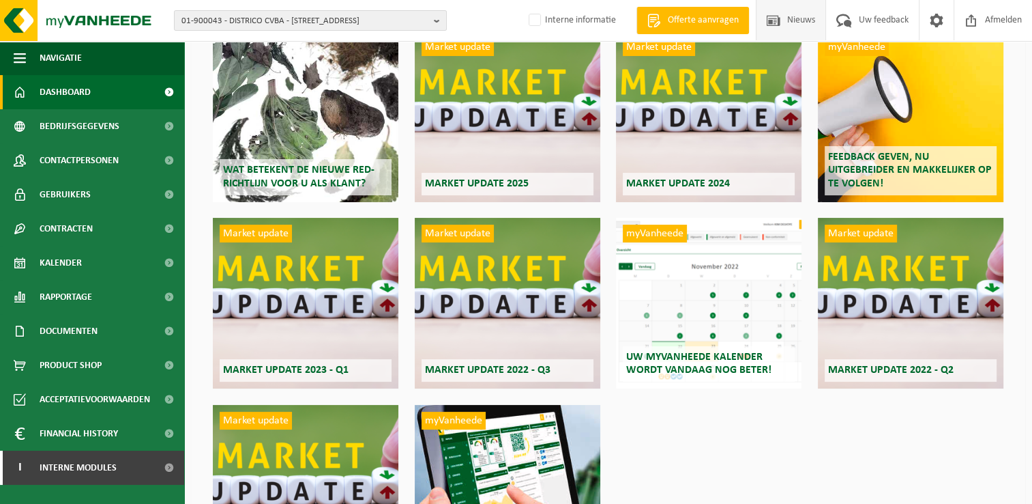 This screenshot has height=504, width=1032. What do you see at coordinates (910, 170) in the screenshot?
I see `span: Feedback geven, nu uitgebreider en makkelijker op te volgen!` at bounding box center [910, 170].